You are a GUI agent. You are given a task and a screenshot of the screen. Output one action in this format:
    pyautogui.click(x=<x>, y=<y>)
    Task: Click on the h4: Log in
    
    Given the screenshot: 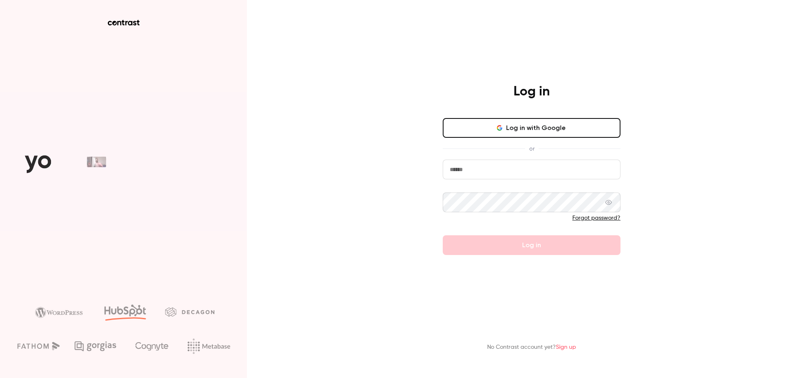 What is the action you would take?
    pyautogui.click(x=532, y=92)
    